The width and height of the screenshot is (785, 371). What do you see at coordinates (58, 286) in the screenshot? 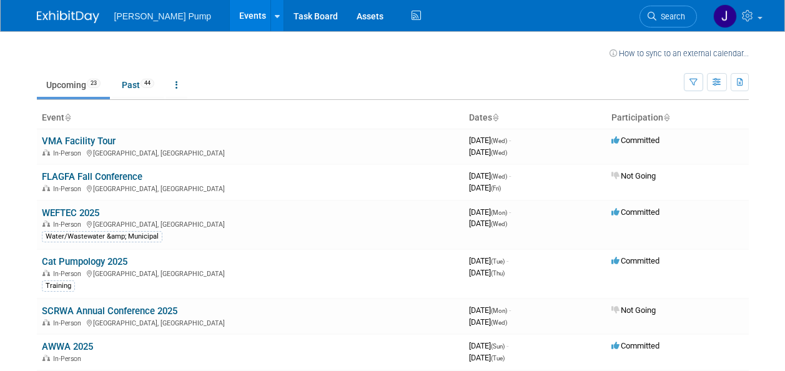
I see `div: Training` at bounding box center [58, 286].